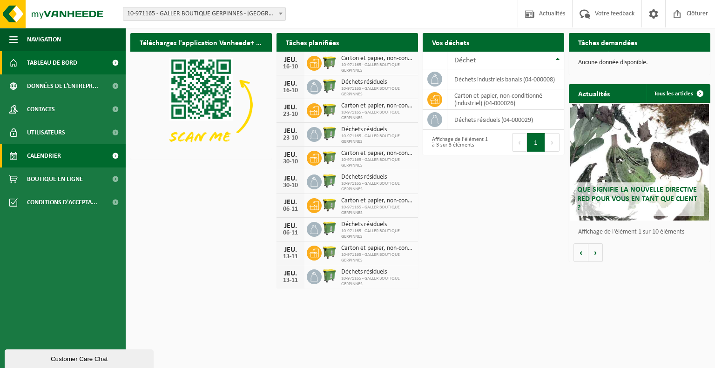 Image resolution: width=715 pixels, height=368 pixels. What do you see at coordinates (638, 199) in the screenshot?
I see `span: Que signifie la nouvelle directive RED pour vous en tant que client ?` at bounding box center [638, 199].